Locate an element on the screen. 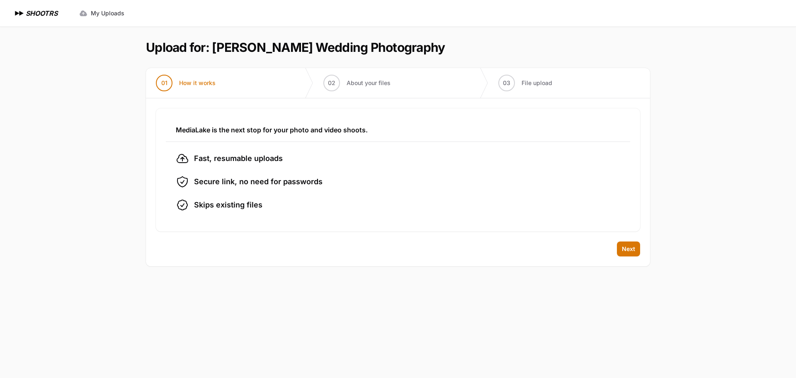 The height and width of the screenshot is (378, 796). span: How it works is located at coordinates (197, 83).